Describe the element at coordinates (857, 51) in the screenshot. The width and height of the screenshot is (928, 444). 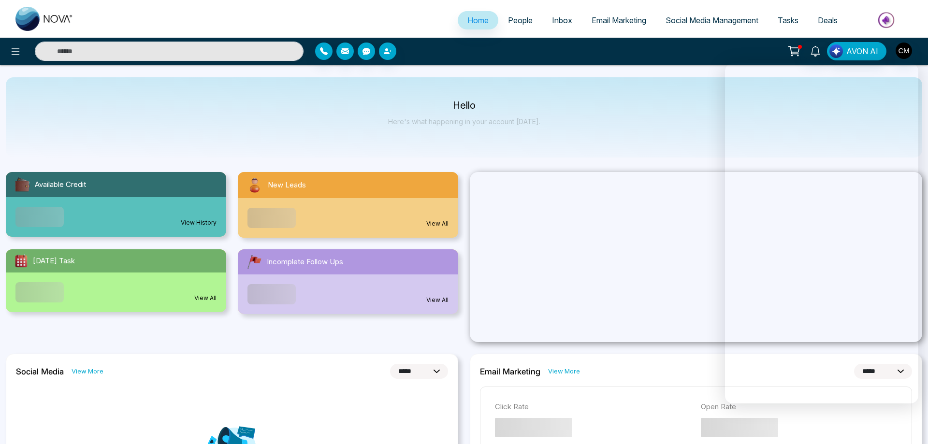
I see `button: AVON AI` at that location.